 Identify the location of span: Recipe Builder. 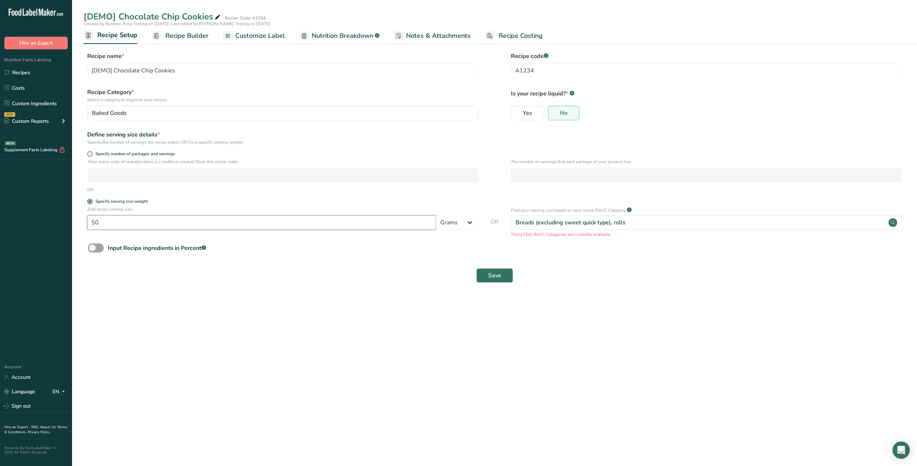
(187, 36).